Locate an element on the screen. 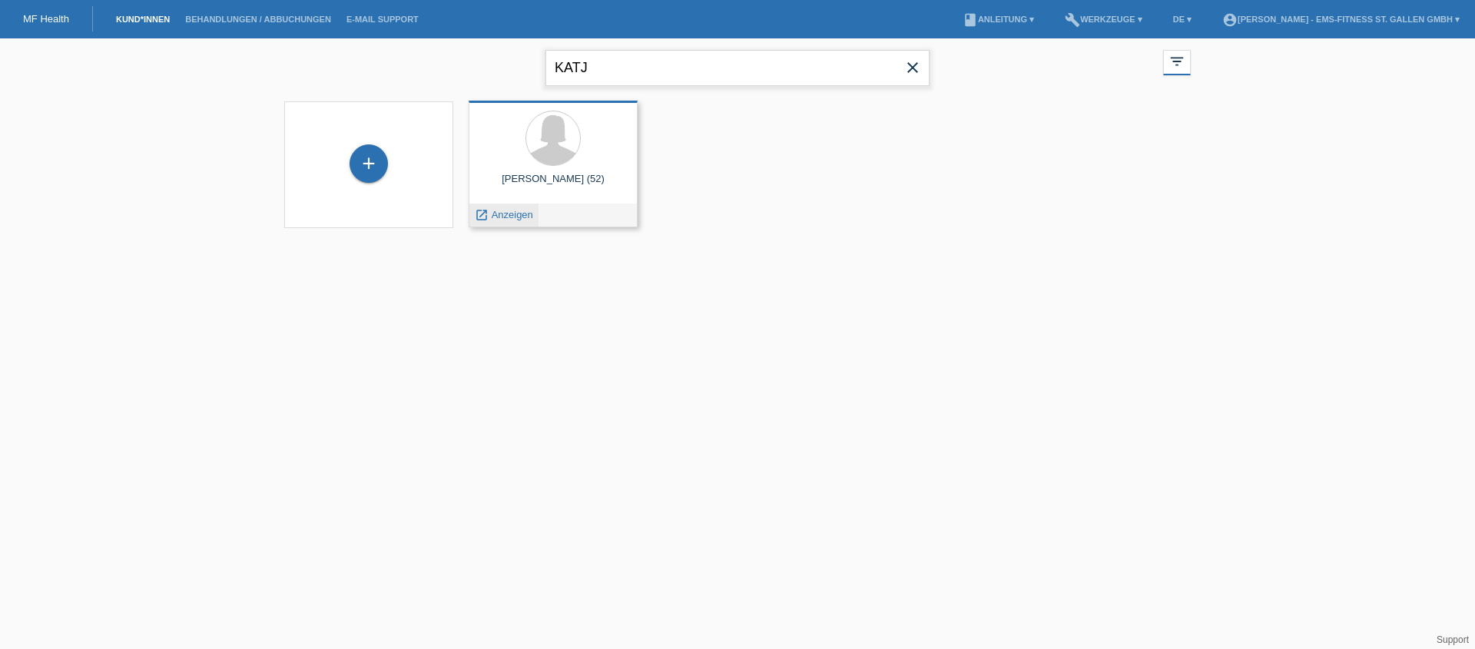  a: Support is located at coordinates (1453, 640).